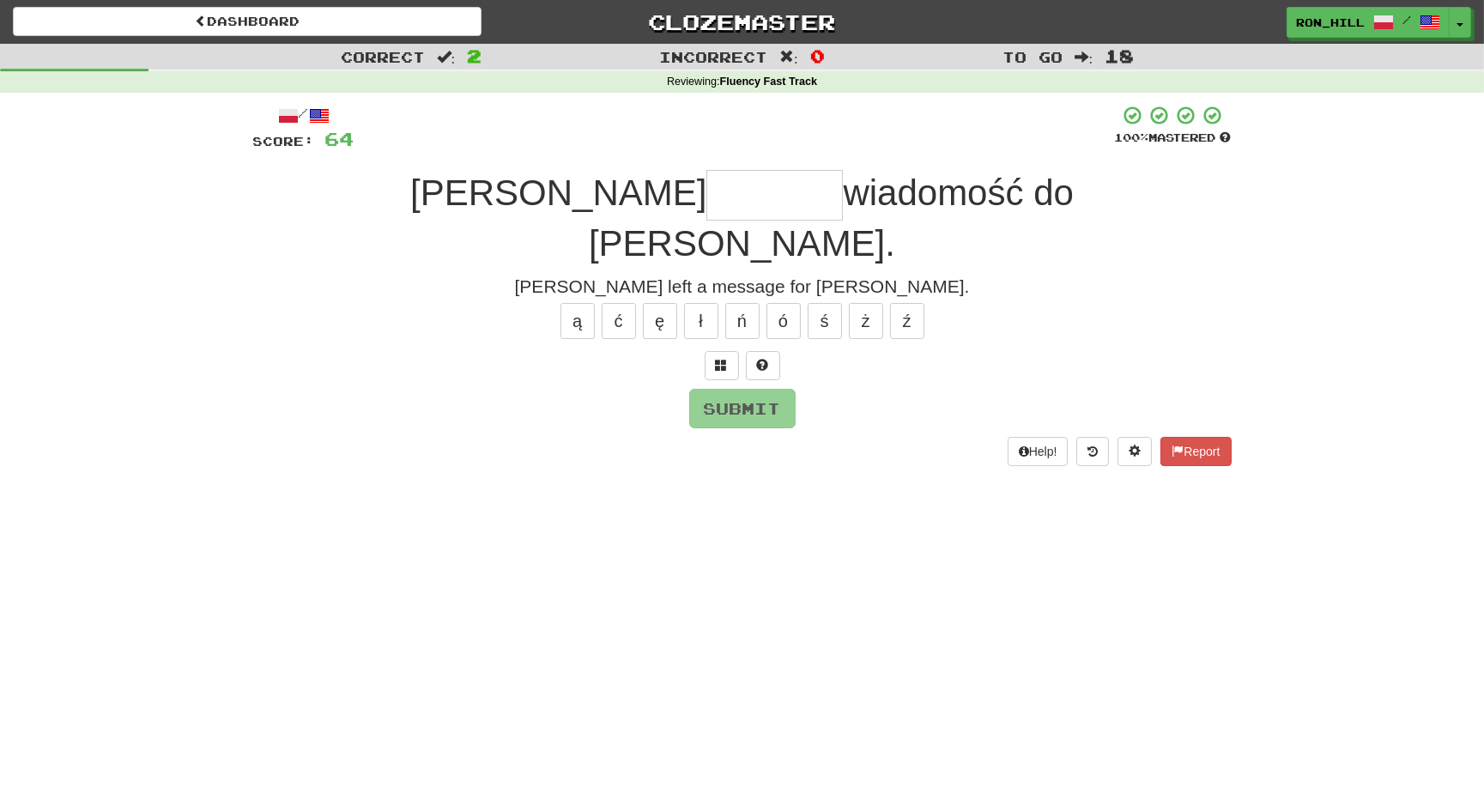  I want to click on span: 100 %, so click(1132, 137).